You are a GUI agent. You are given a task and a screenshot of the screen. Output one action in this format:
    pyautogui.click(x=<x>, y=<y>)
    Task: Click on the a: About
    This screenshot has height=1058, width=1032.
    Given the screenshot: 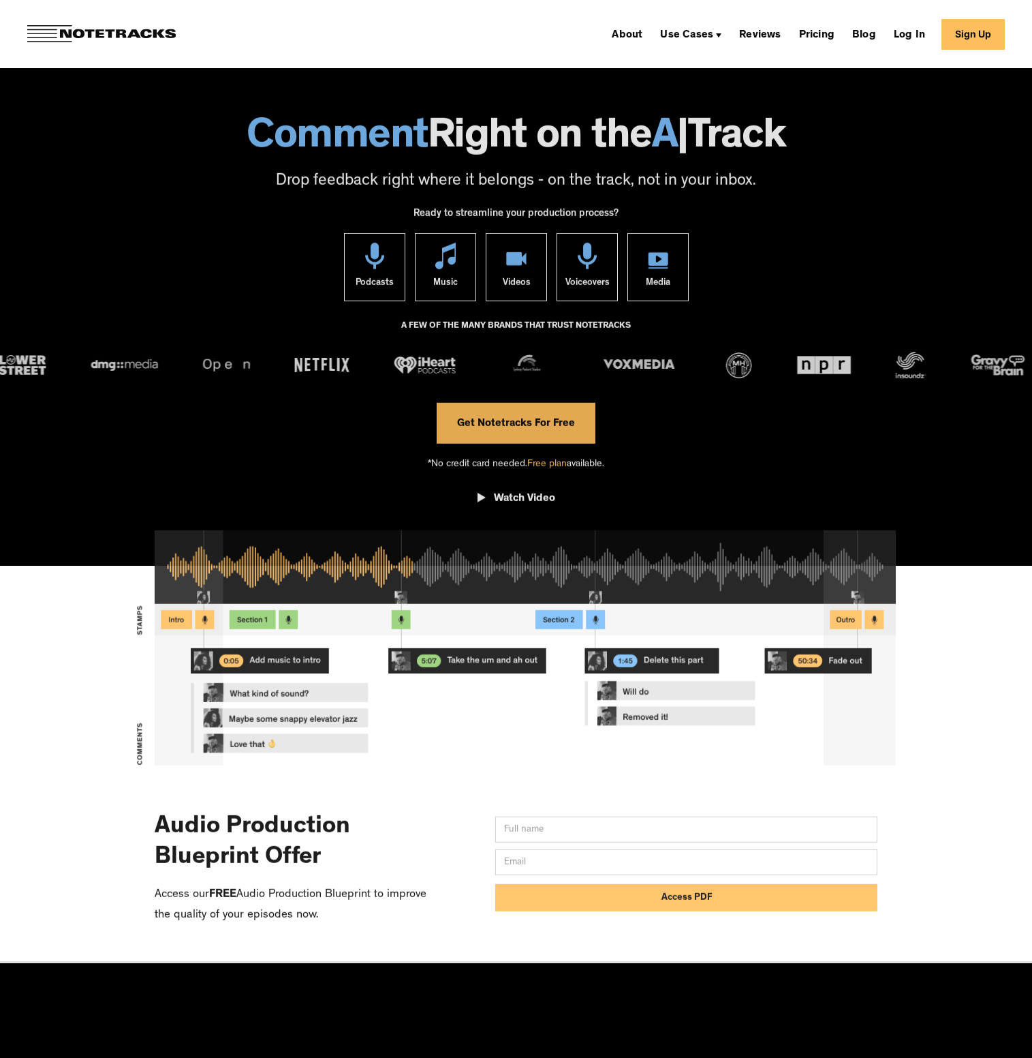 What is the action you would take?
    pyautogui.click(x=627, y=34)
    